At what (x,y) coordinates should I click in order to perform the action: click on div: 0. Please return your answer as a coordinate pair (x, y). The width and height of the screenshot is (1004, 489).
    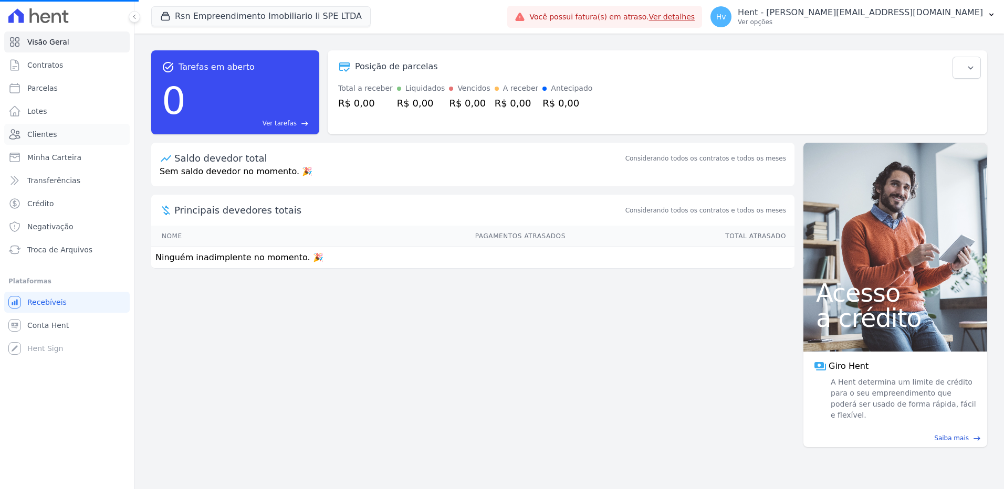
    Looking at the image, I should click on (174, 101).